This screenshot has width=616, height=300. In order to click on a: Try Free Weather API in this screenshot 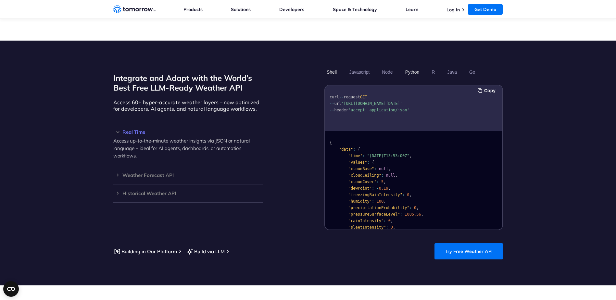, I will do `click(469, 251)`.